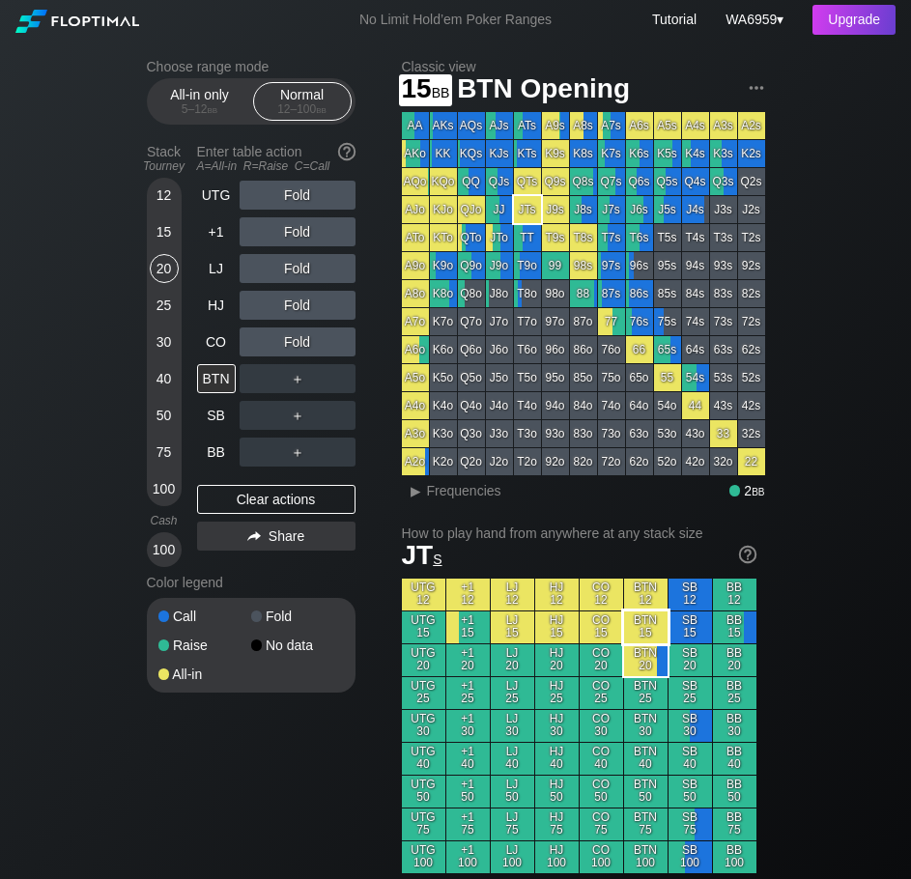 The width and height of the screenshot is (911, 879). What do you see at coordinates (611, 434) in the screenshot?
I see `div: 73o` at bounding box center [611, 434].